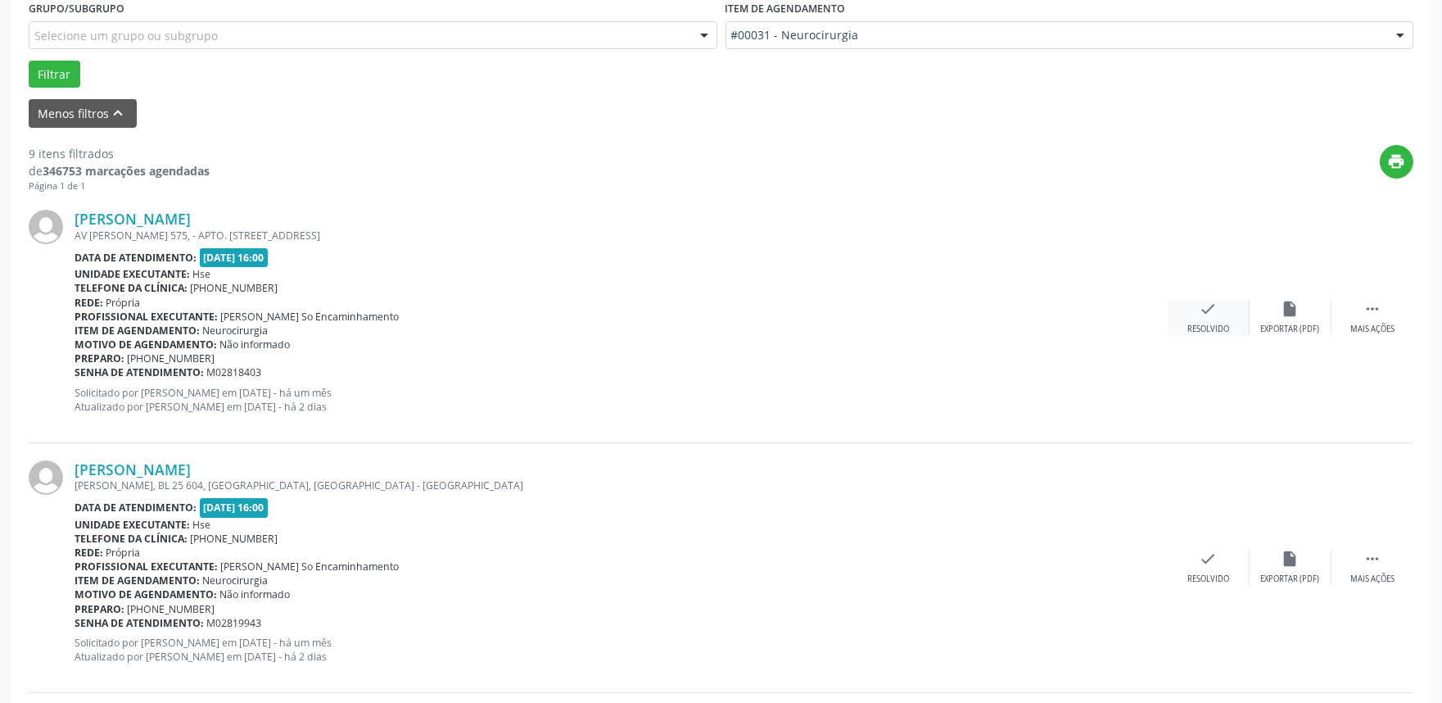 The width and height of the screenshot is (1442, 703). Describe the element at coordinates (234, 372) in the screenshot. I see `span: M02818403` at that location.